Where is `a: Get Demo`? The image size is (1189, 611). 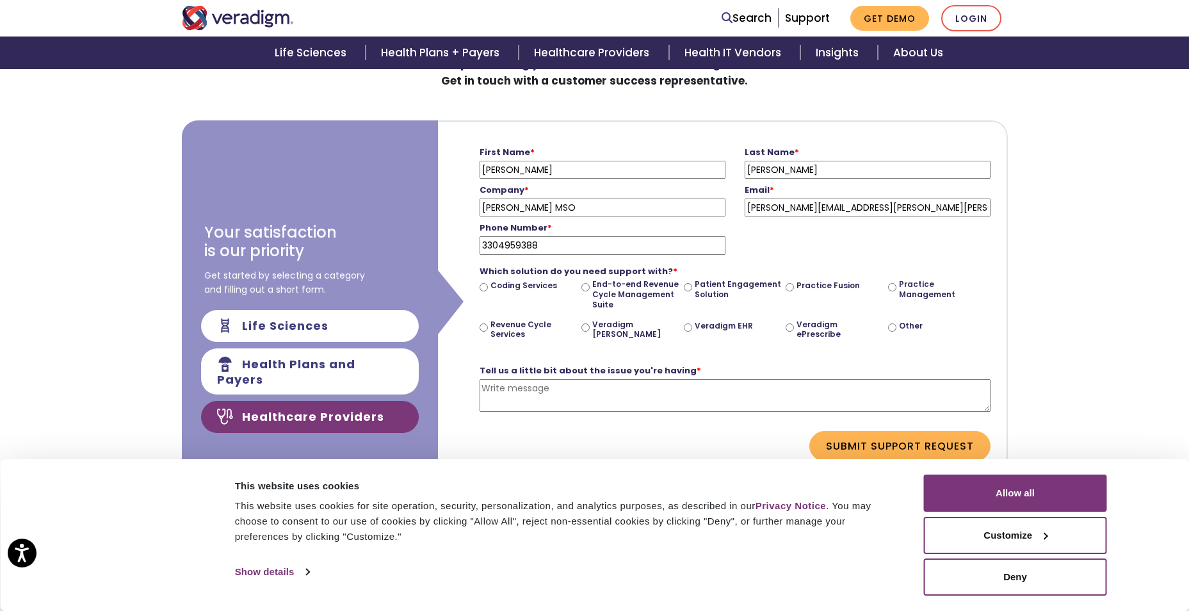 a: Get Demo is located at coordinates (889, 18).